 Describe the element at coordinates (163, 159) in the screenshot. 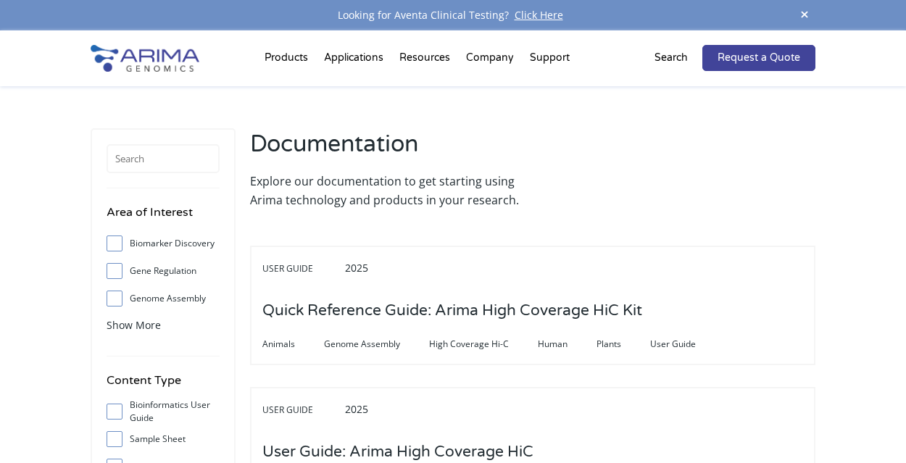

I see `input: Search` at that location.